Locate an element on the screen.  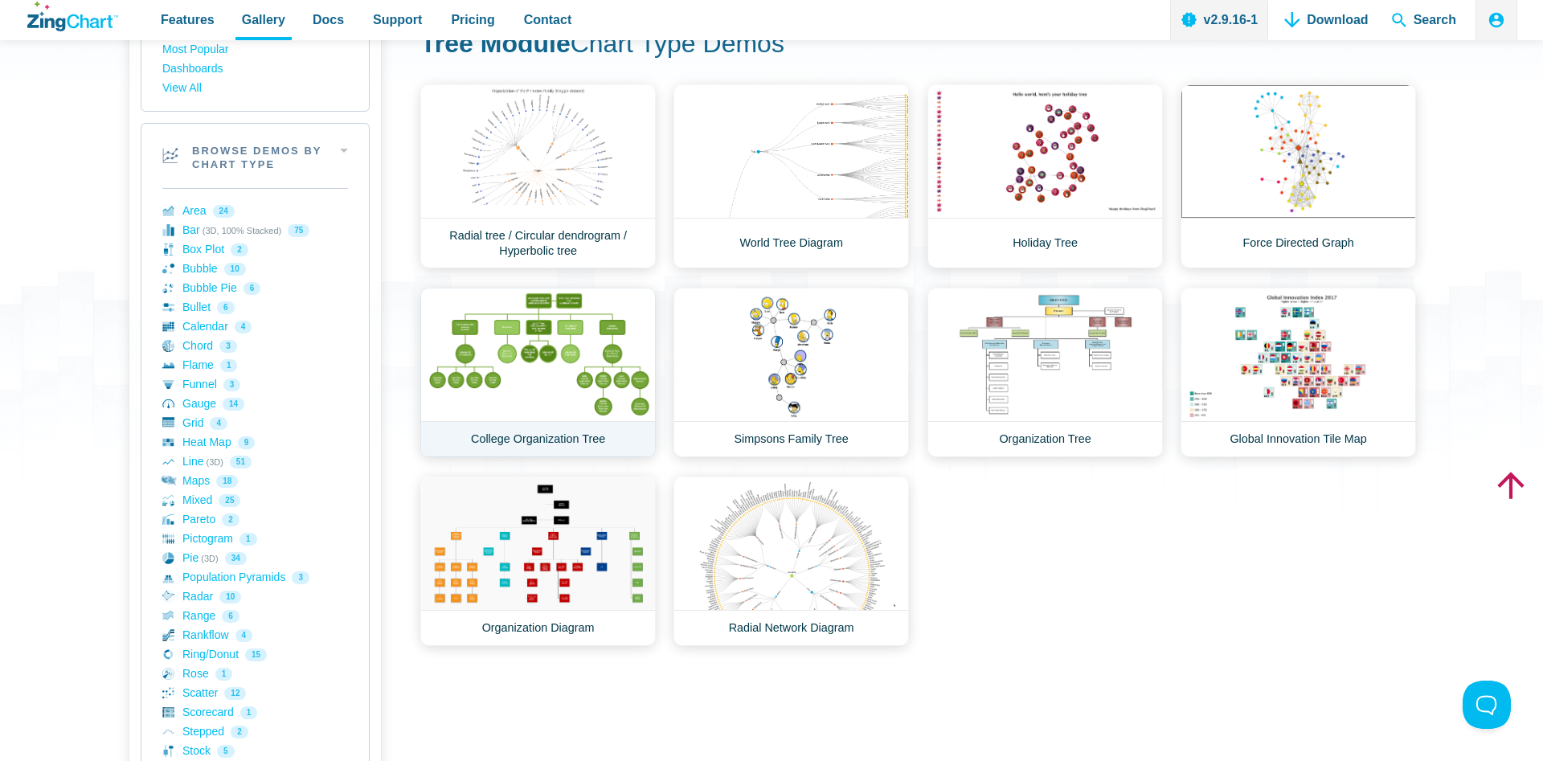
a: Radial tree / Circular dendrogram / Hyperbolic tree is located at coordinates (538, 176).